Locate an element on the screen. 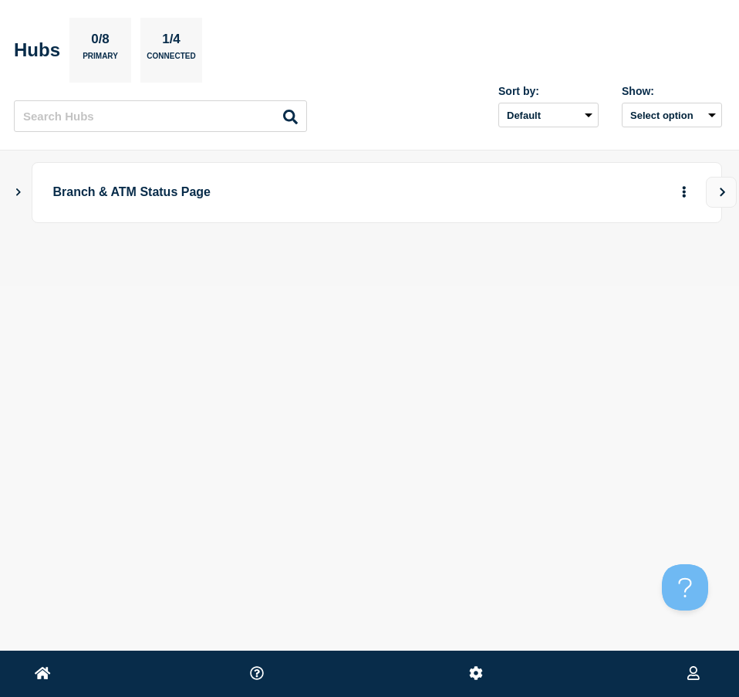  div: Show: is located at coordinates (672, 91).